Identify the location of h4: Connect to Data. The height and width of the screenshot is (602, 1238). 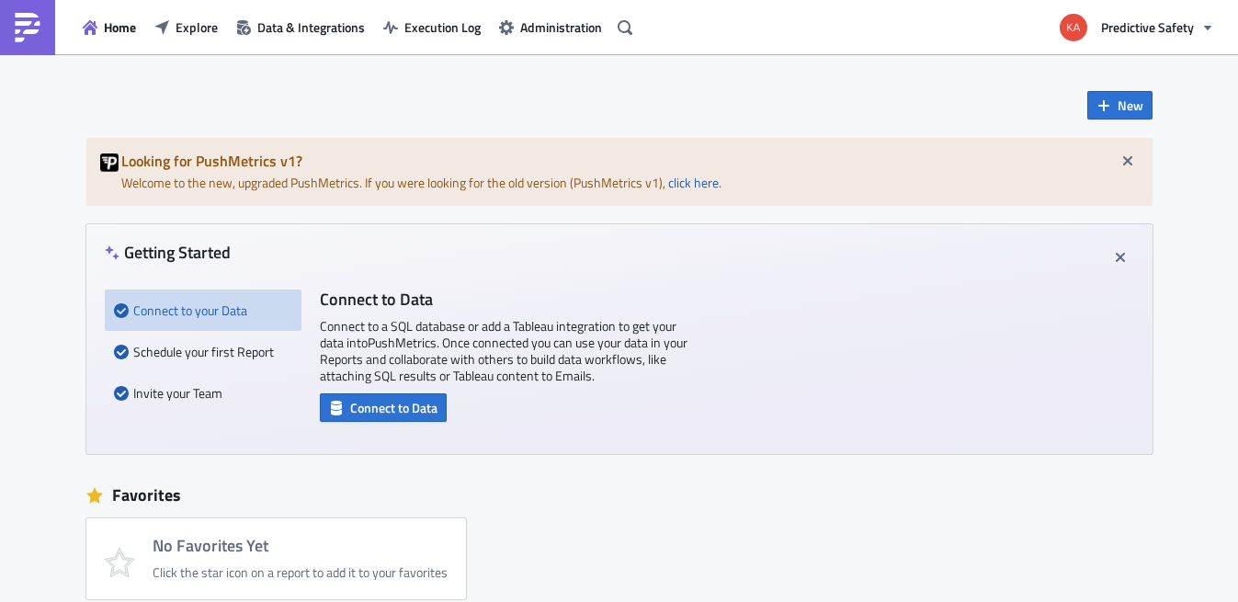
(504, 299).